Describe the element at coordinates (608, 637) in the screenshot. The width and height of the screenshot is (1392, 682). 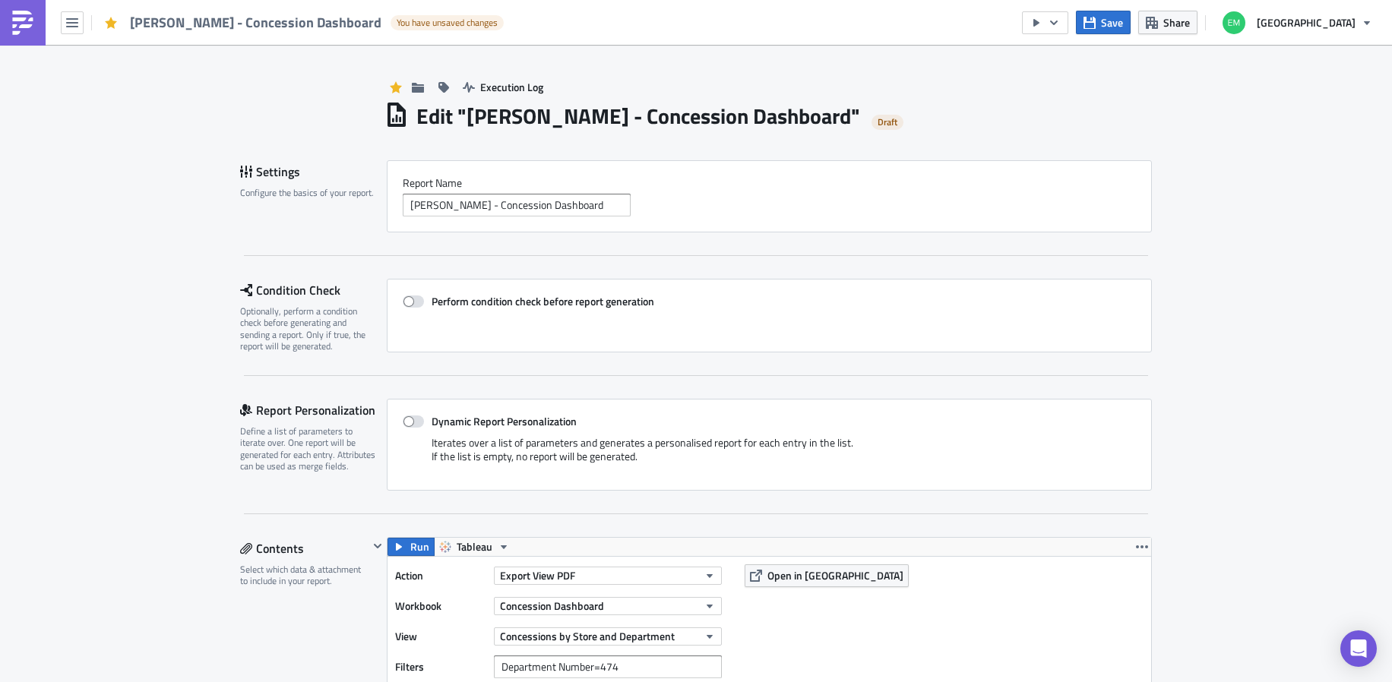
I see `button: Concessions by Store and Department` at that location.